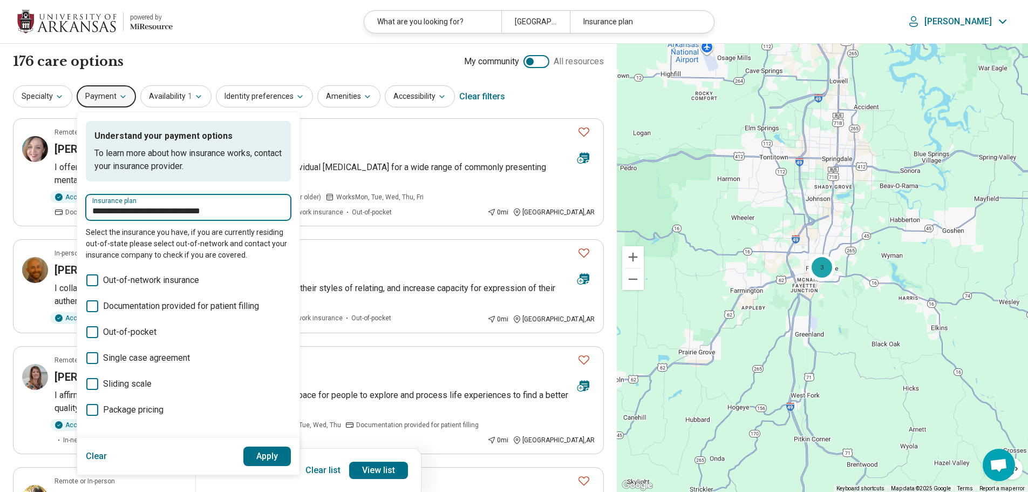  What do you see at coordinates (97, 456) in the screenshot?
I see `button: Clear` at bounding box center [97, 456].